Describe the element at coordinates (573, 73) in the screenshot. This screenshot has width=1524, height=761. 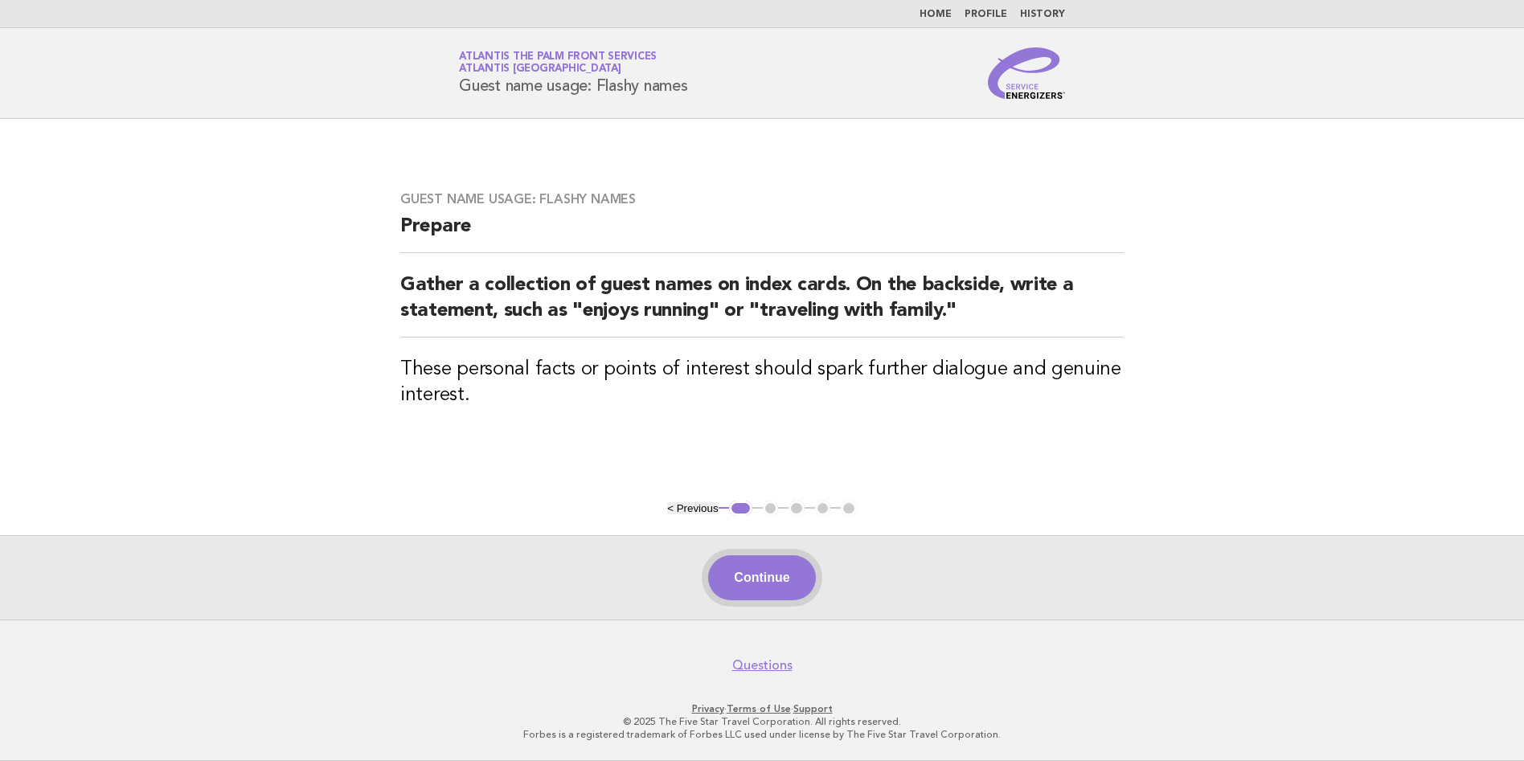
I see `h1: Guest name usage: Flashy names` at that location.